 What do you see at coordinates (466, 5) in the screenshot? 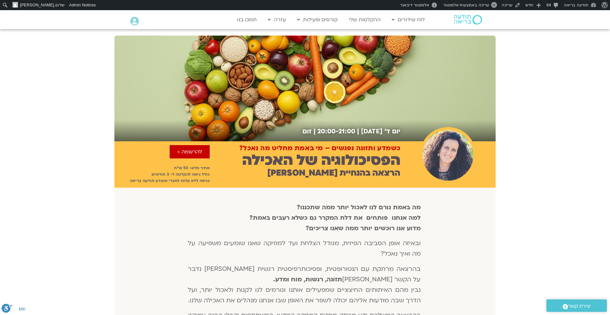
I see `span: עריכה באמצעות אלמנטור` at bounding box center [466, 5].